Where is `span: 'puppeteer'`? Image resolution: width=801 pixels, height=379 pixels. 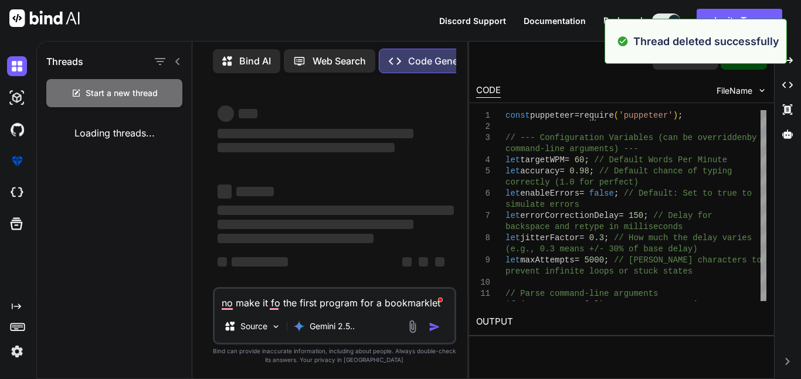 span: 'puppeteer' is located at coordinates (646, 116).